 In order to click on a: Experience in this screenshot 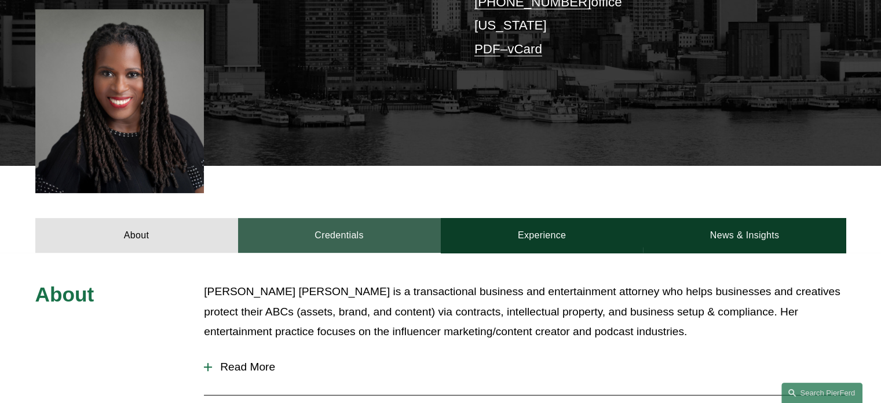, I will do `click(542, 235)`.